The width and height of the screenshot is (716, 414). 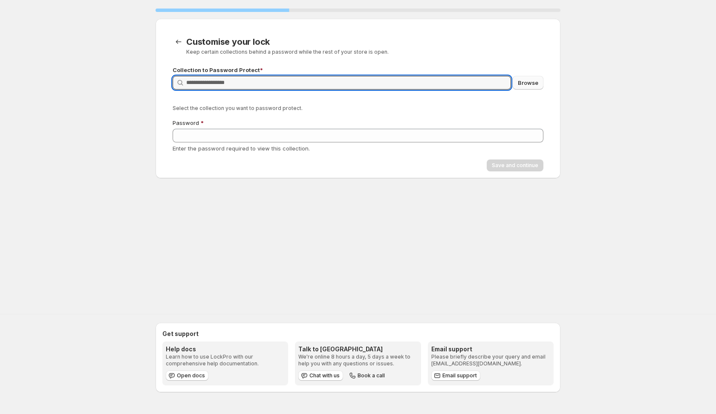 What do you see at coordinates (456, 375) in the screenshot?
I see `a: Email support` at bounding box center [456, 375].